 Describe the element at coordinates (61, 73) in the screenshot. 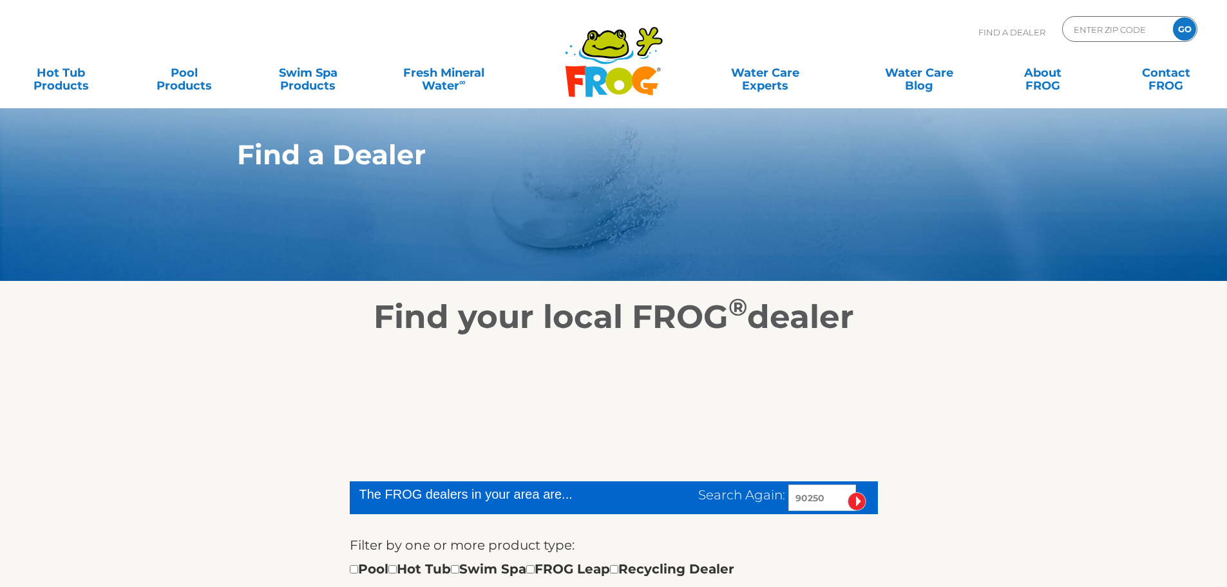

I see `a: Hot TubProducts` at that location.